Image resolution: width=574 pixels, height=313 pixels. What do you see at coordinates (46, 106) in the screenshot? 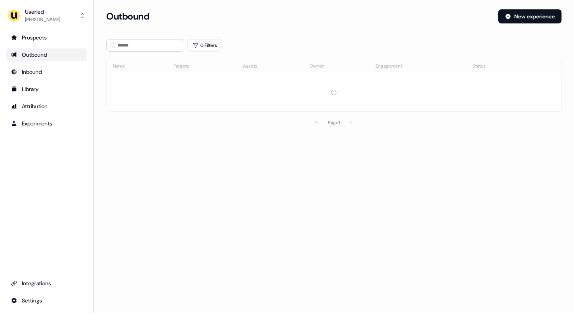
I see `a: Go to attribution` at bounding box center [46, 106].